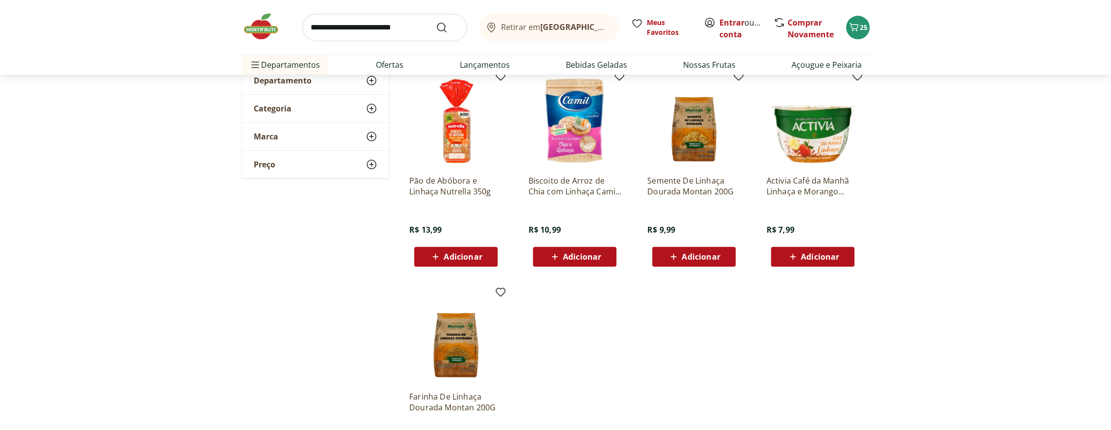  Describe the element at coordinates (813, 186) in the screenshot. I see `p: Activia Café da Manhã Linhaça e Morango Danone 170G` at that location.